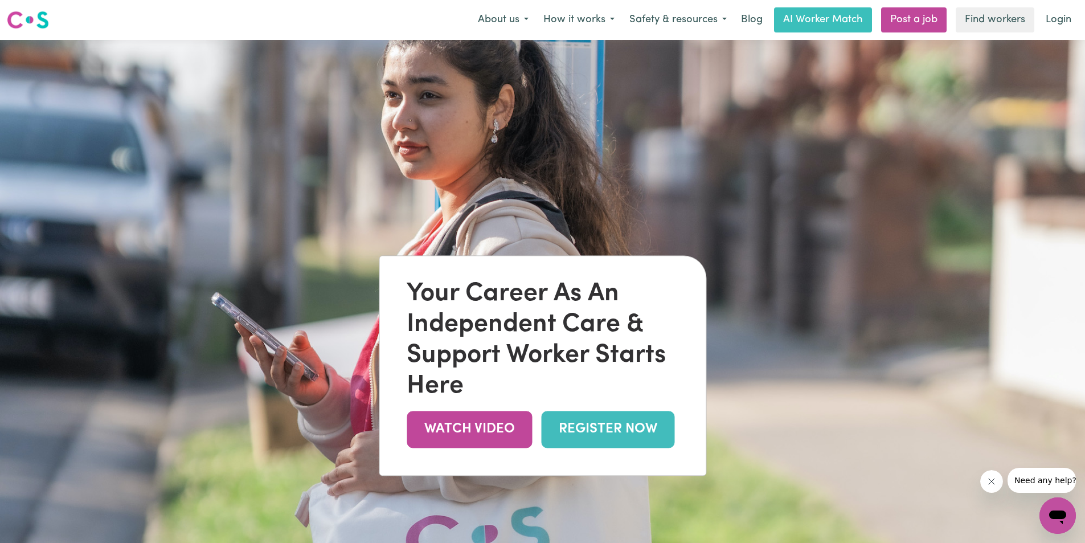  I want to click on a: Login, so click(1058, 20).